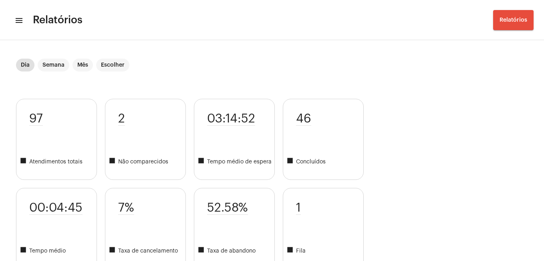 The height and width of the screenshot is (261, 544). I want to click on span: Não comparecidos, so click(147, 162).